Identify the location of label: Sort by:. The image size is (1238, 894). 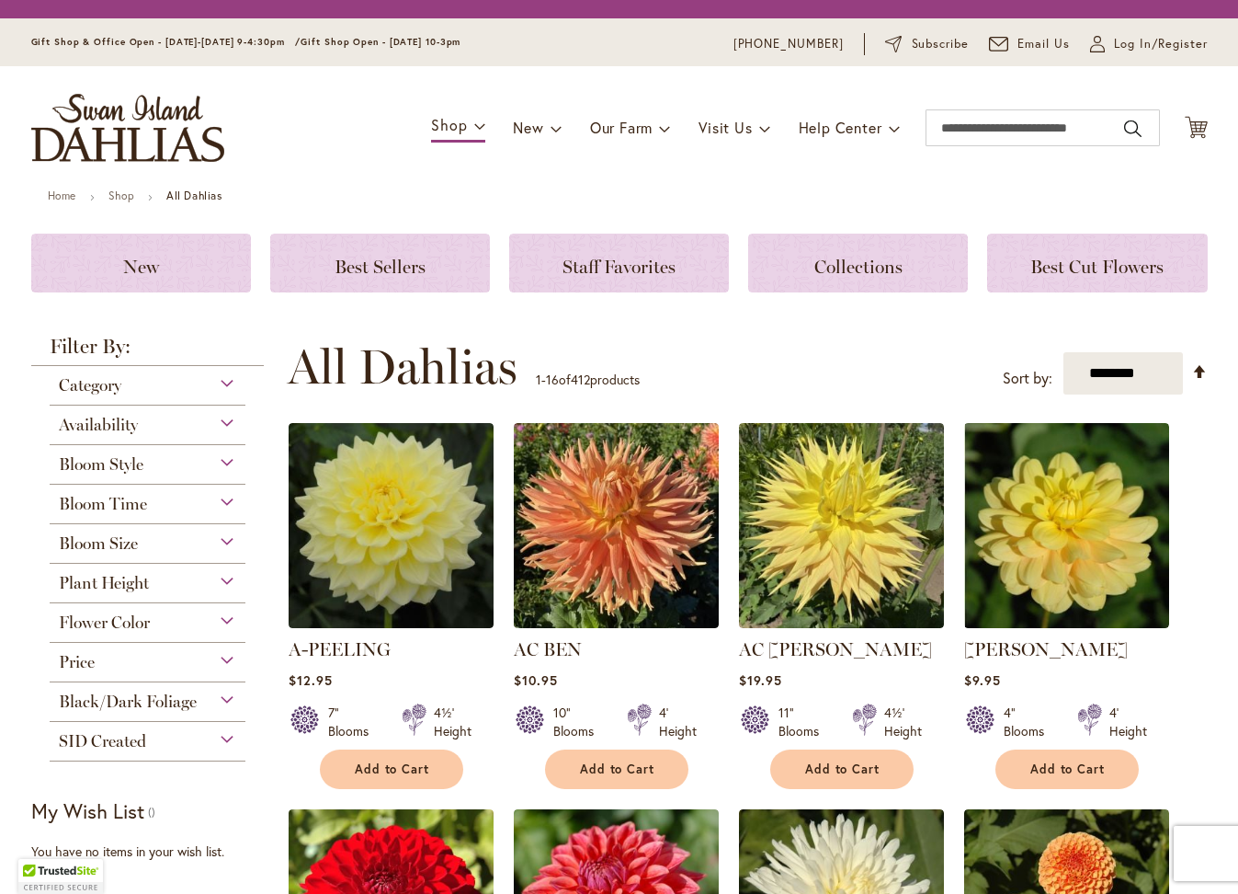
(1028, 378).